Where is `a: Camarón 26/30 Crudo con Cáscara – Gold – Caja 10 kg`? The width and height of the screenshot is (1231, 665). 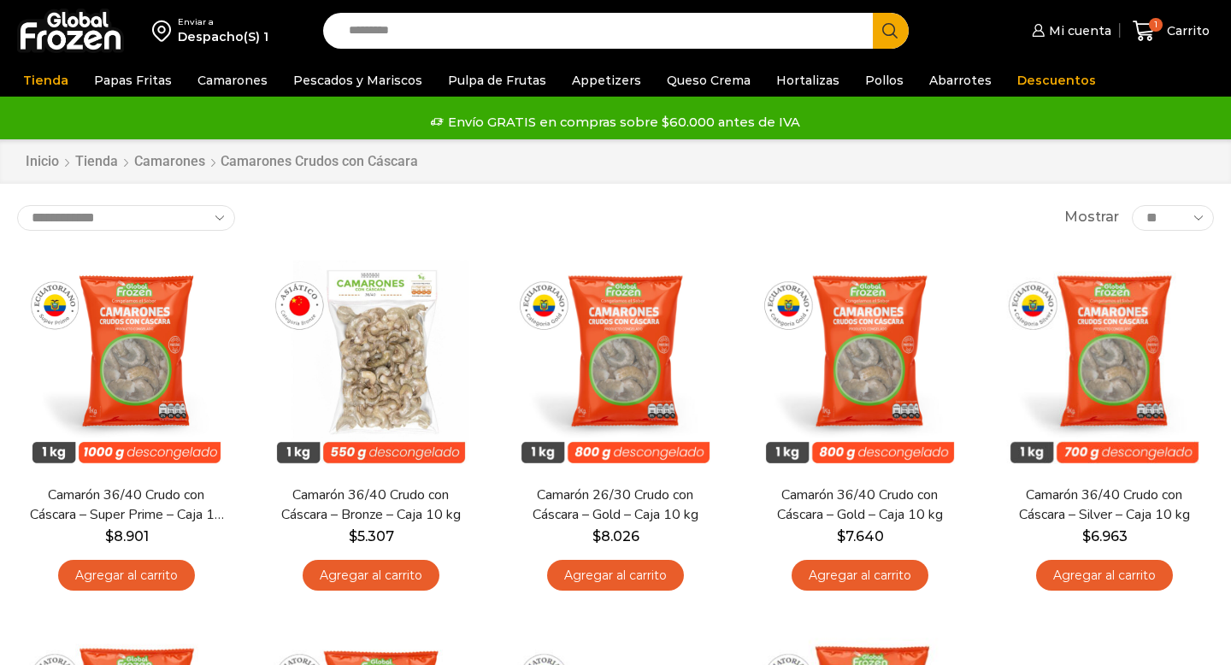
a: Camarón 26/30 Crudo con Cáscara – Gold – Caja 10 kg is located at coordinates (616, 505).